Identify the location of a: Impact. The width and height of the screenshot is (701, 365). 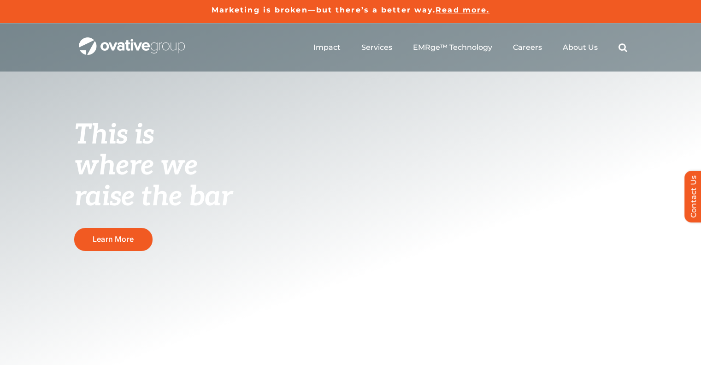
(327, 47).